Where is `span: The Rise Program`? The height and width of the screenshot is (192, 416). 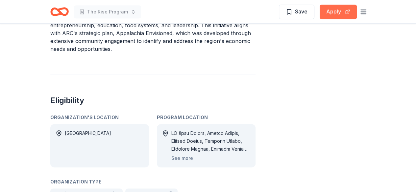 span: The Rise Program is located at coordinates (108, 12).